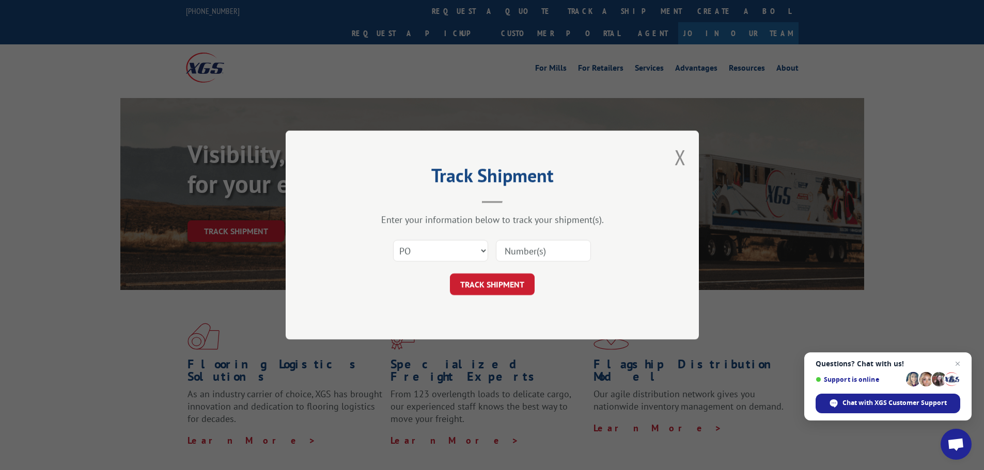  I want to click on input: Number(s), so click(543, 251).